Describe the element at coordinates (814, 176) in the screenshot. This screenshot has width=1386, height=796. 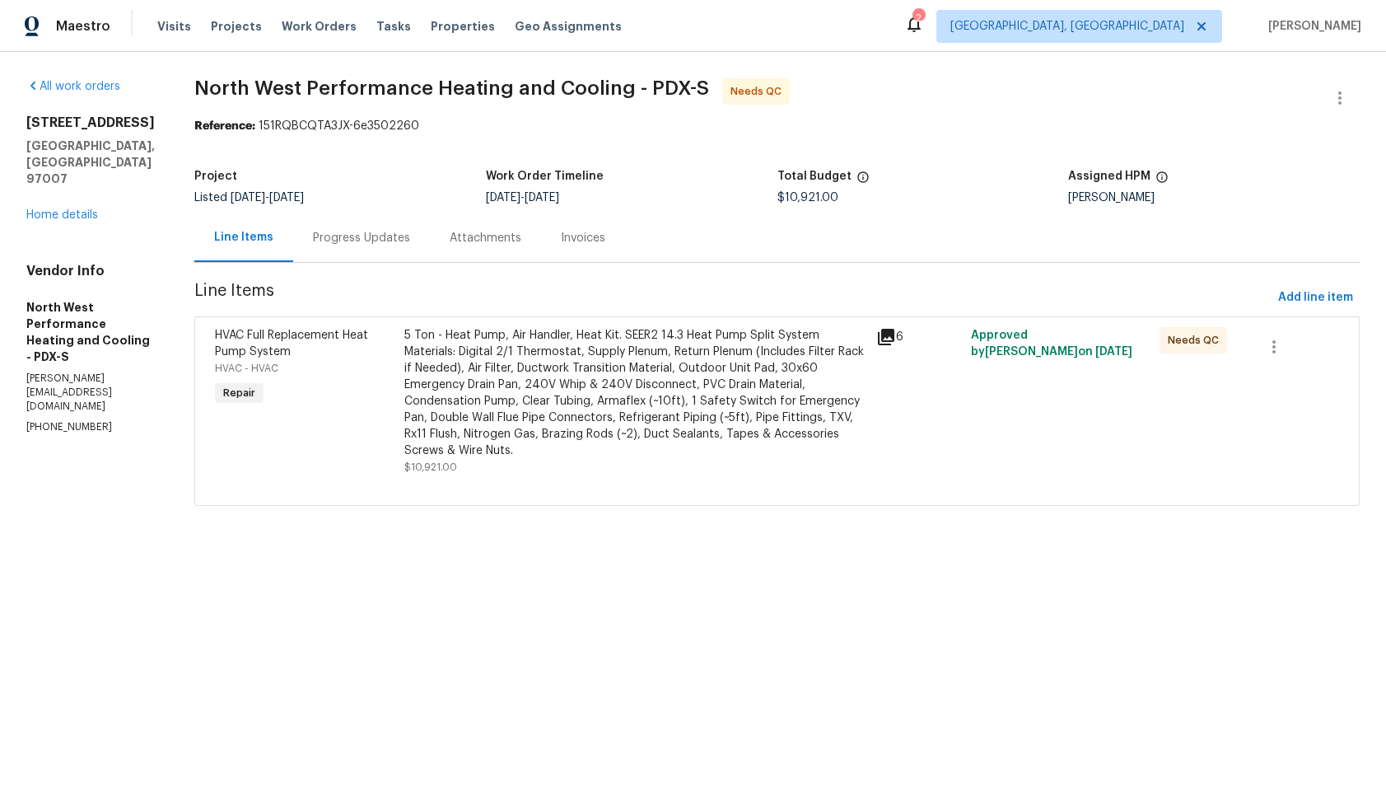
I see `h5: Total Budget` at that location.